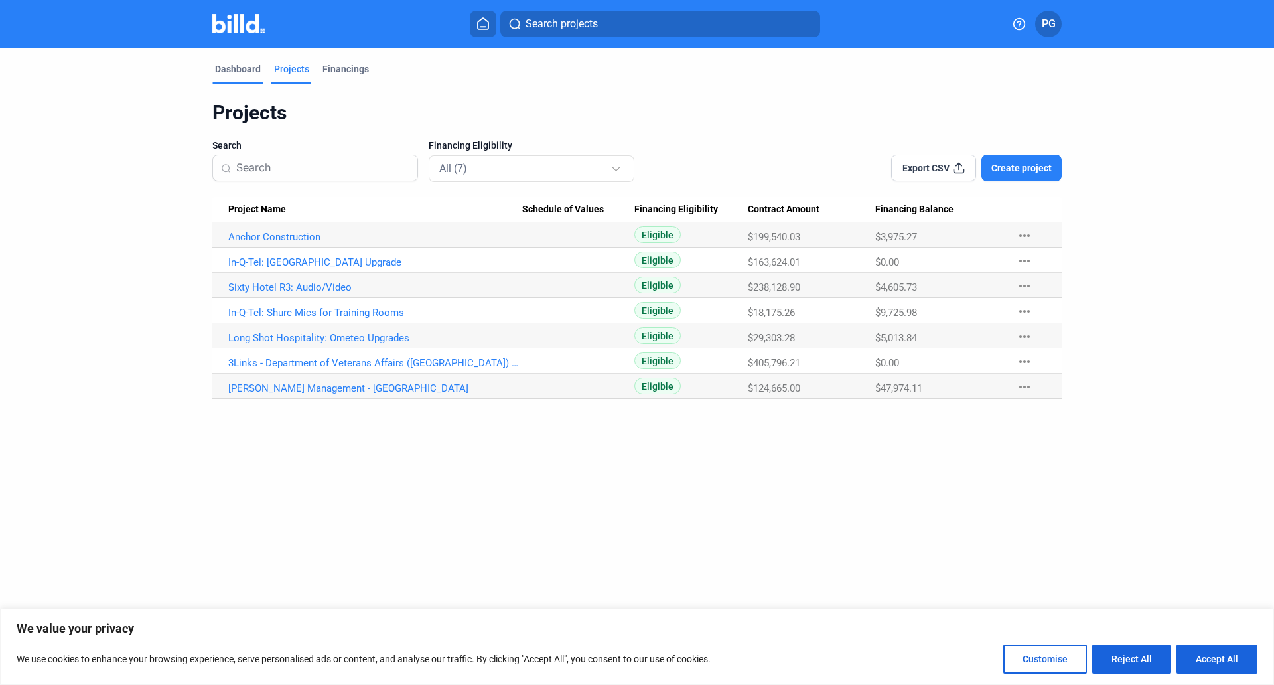  I want to click on span: Schedule of Values, so click(562, 210).